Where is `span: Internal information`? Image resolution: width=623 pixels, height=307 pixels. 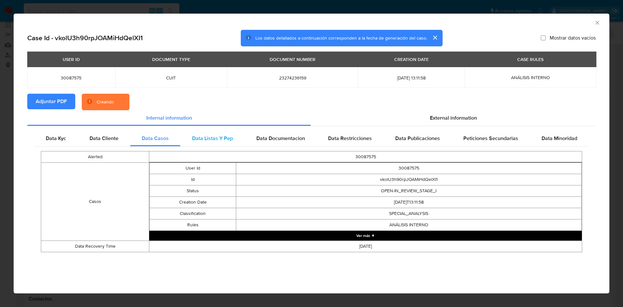 span: Internal information is located at coordinates (169, 118).